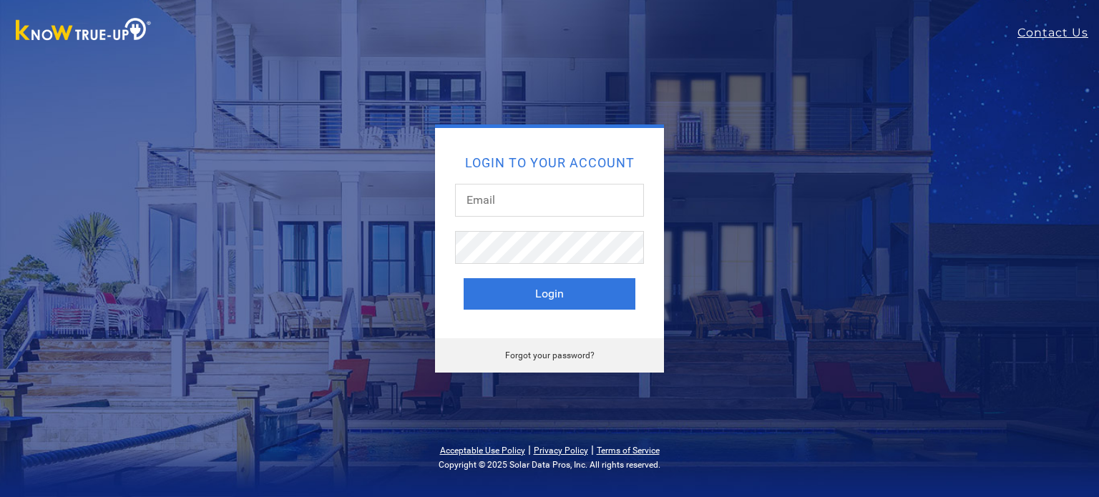 Image resolution: width=1099 pixels, height=497 pixels. I want to click on h2: Login to your account, so click(550, 163).